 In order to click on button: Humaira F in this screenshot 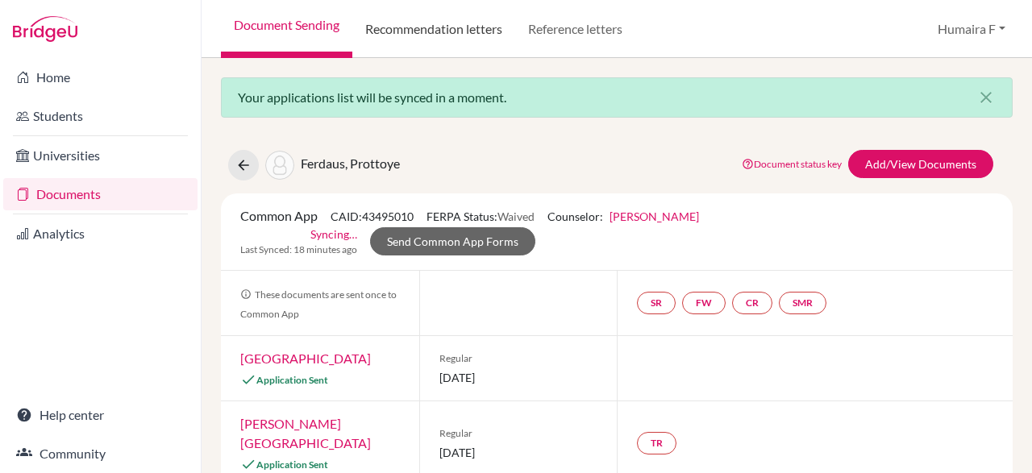, I will do `click(972, 29)`.